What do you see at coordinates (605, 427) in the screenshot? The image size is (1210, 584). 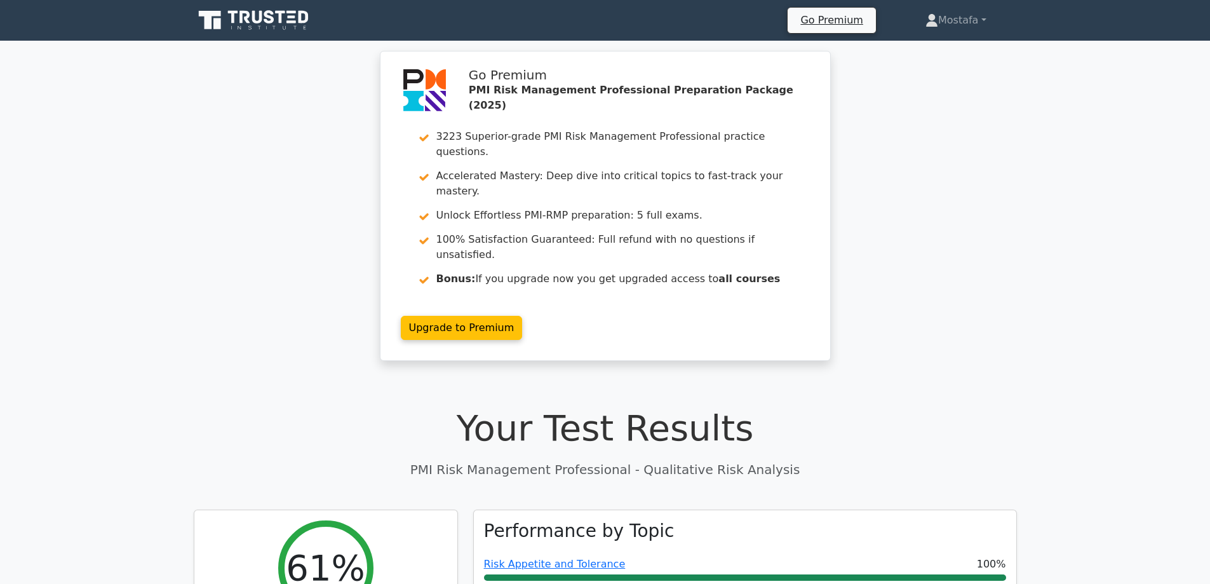 I see `h1: Your Test Results` at bounding box center [605, 427].